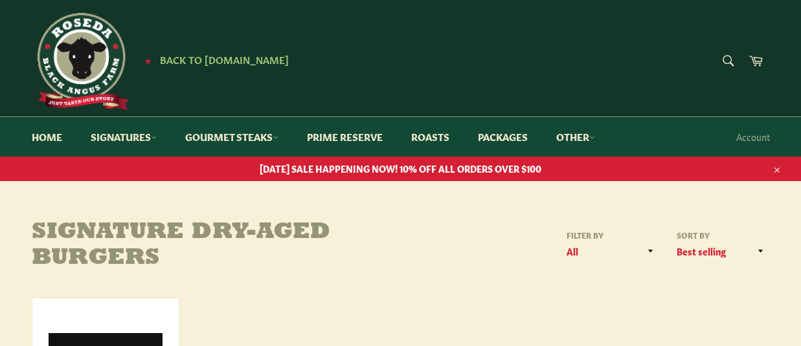  I want to click on a: Packages, so click(502, 137).